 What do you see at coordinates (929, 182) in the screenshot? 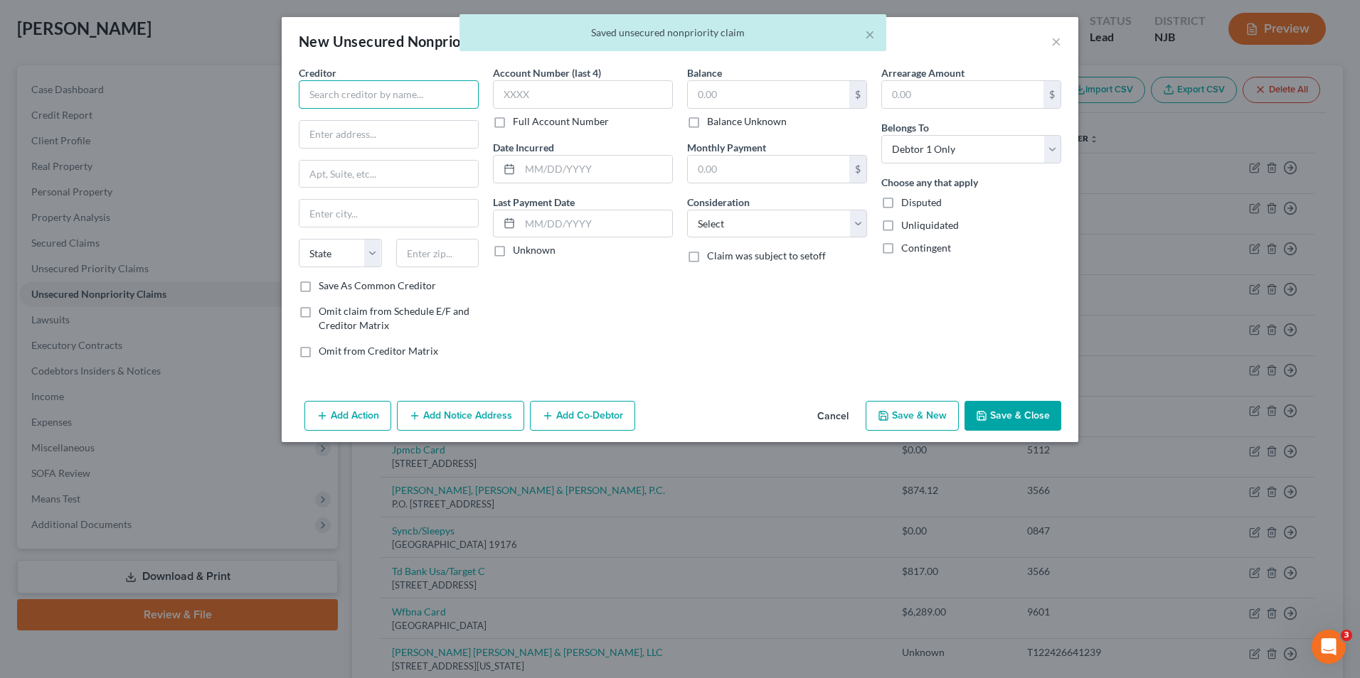
I see `label: Choose any that apply` at bounding box center [929, 182].